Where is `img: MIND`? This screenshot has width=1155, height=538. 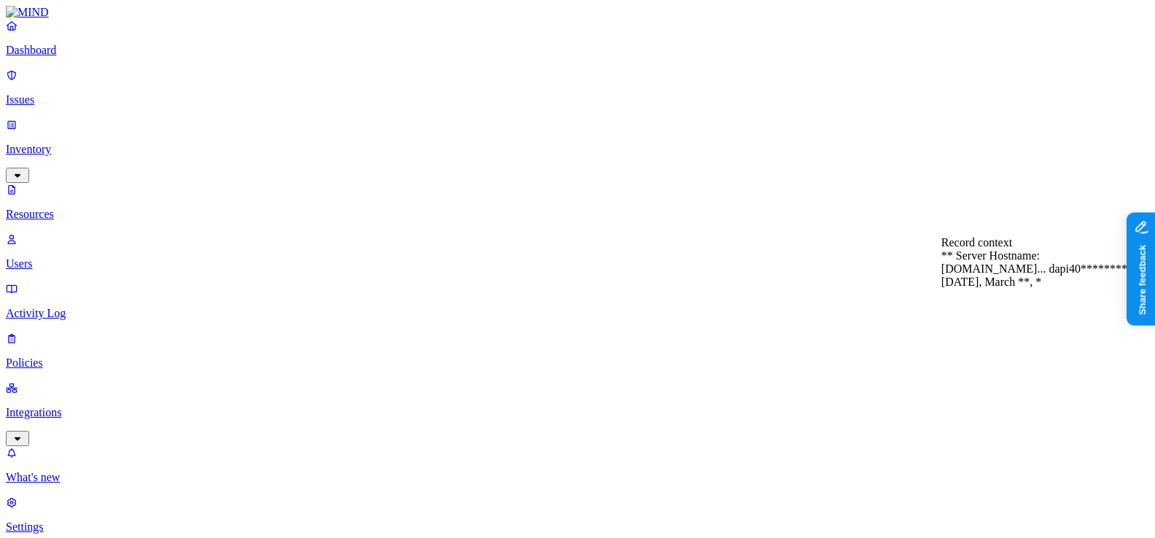
img: MIND is located at coordinates (27, 12).